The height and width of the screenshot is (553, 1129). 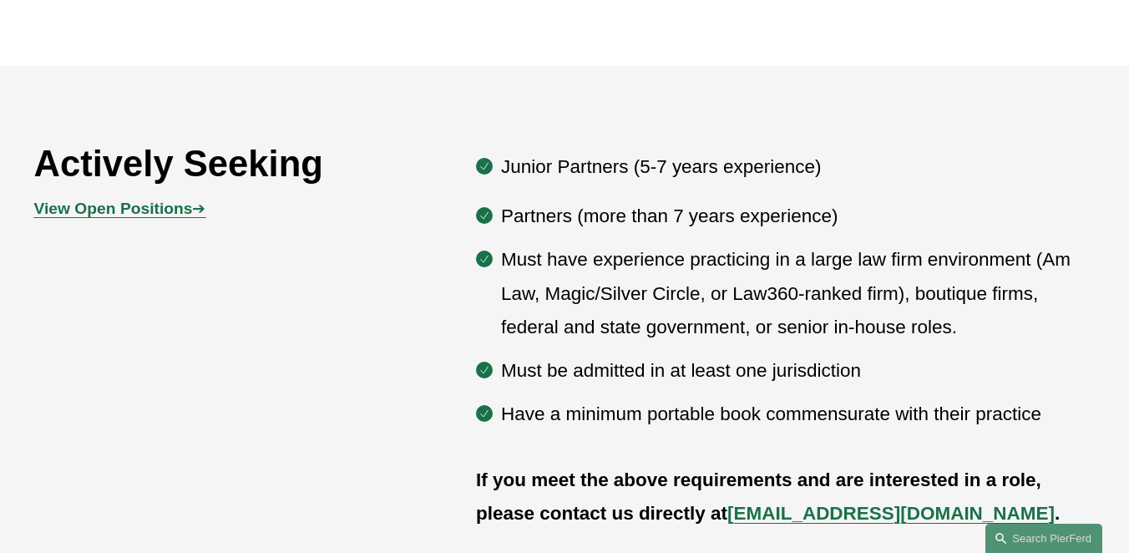 What do you see at coordinates (1044, 538) in the screenshot?
I see `a: Search this site` at bounding box center [1044, 538].